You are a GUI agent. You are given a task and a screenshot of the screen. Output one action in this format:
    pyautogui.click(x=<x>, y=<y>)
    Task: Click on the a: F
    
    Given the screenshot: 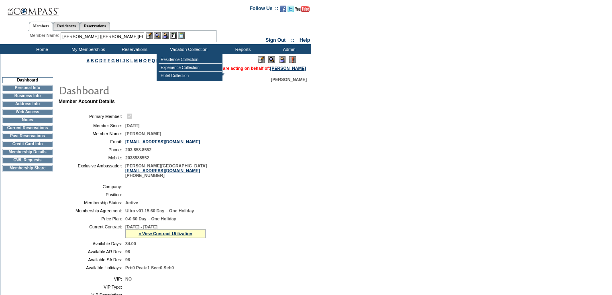 What is the action you would take?
    pyautogui.click(x=109, y=61)
    